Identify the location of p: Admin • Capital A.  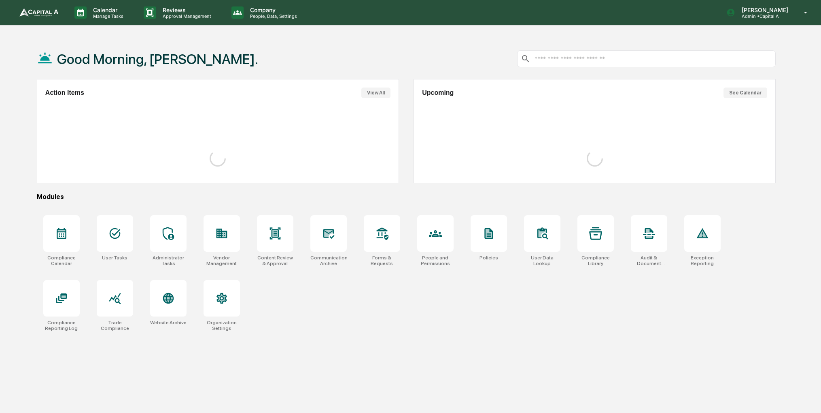
(764, 16).